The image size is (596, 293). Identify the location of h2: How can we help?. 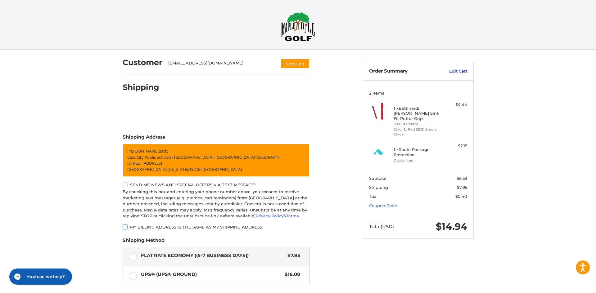
(39, 10).